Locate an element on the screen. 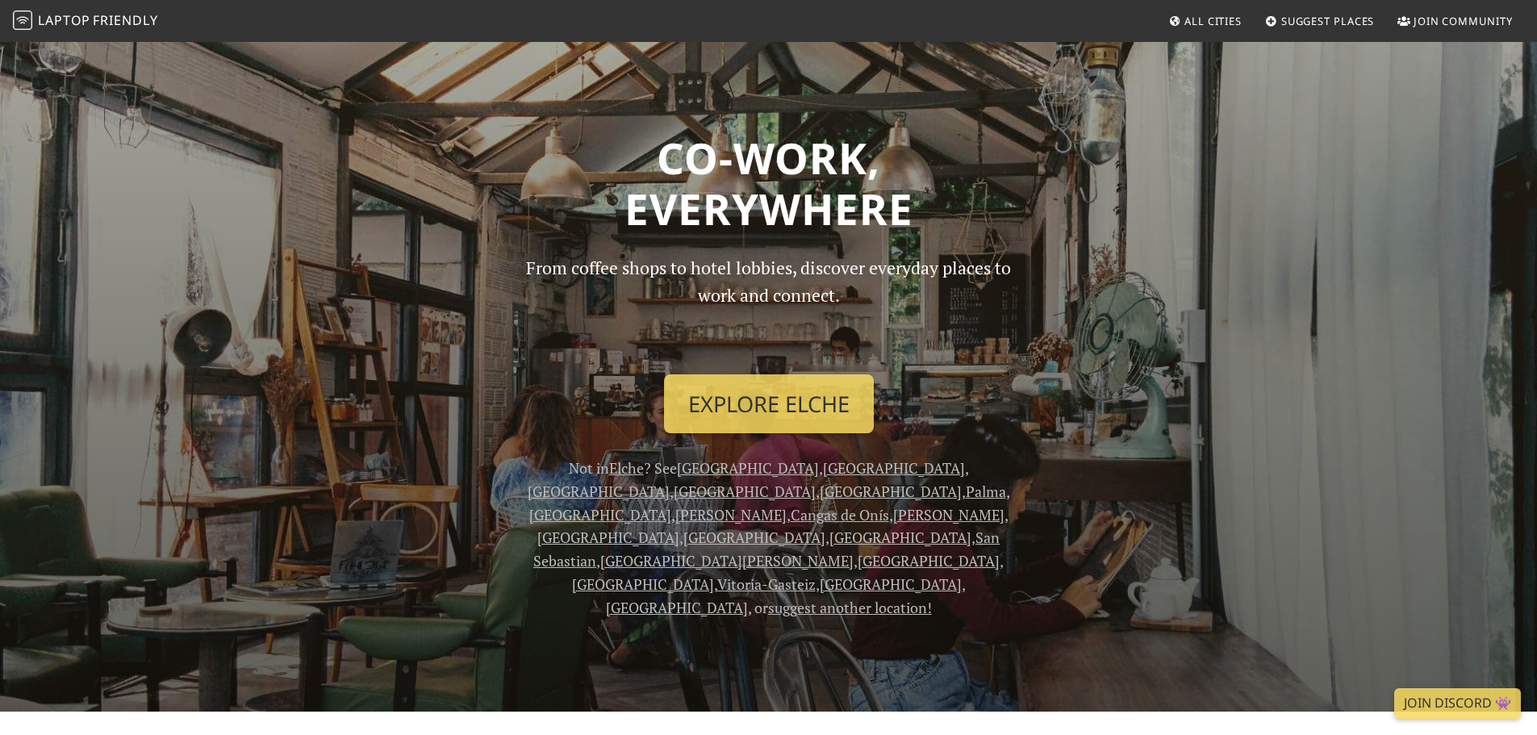 The image size is (1537, 735). a: Palma is located at coordinates (986, 491).